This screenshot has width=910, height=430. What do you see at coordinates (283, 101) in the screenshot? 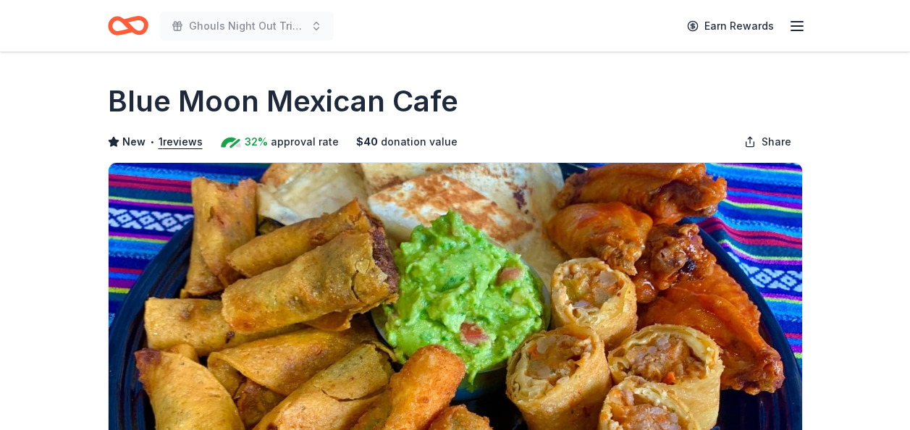
I see `h1: Blue Moon Mexican Cafe` at bounding box center [283, 101].